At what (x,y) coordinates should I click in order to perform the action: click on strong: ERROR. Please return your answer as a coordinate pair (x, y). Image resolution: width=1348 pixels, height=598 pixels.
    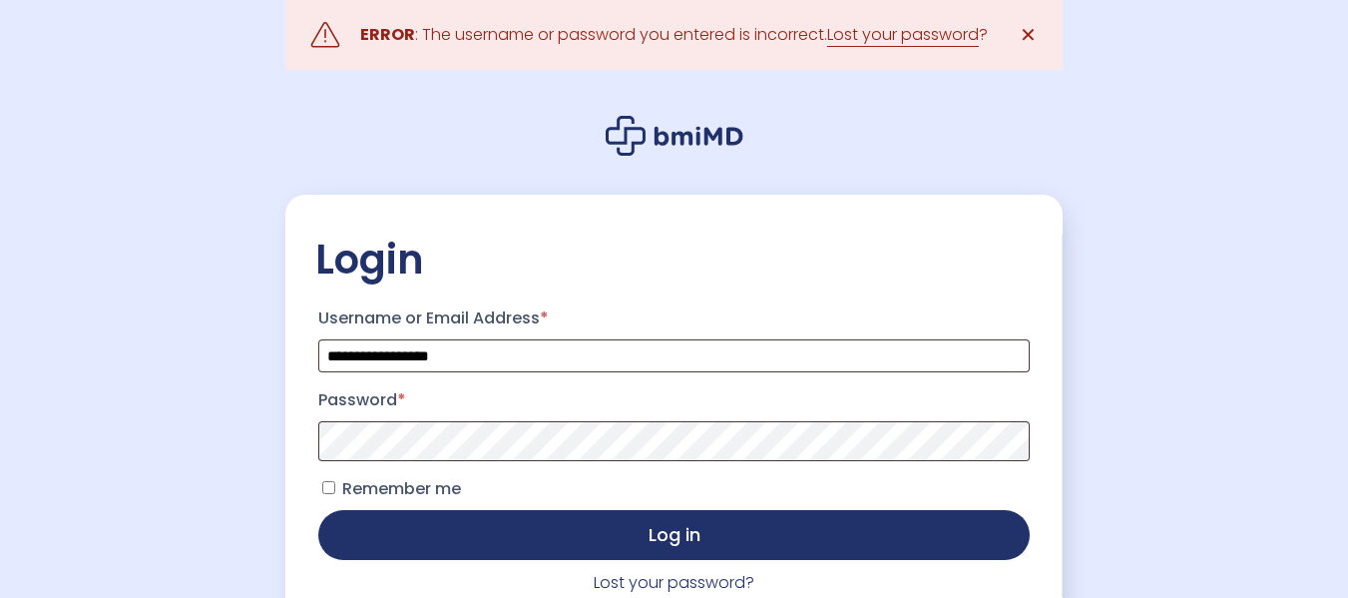
    Looking at the image, I should click on (387, 34).